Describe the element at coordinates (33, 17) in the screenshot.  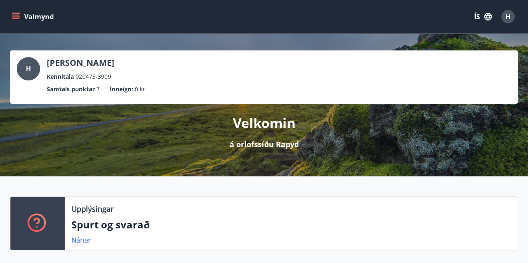
I see `button: menu` at that location.